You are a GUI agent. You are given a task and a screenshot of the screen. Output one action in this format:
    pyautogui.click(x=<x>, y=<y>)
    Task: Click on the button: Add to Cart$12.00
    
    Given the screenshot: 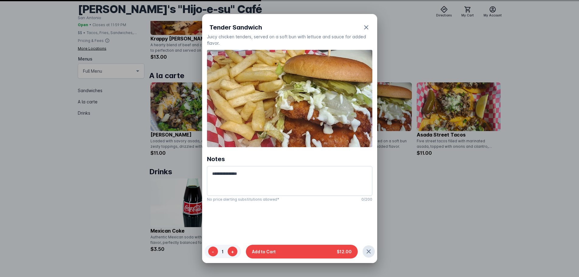 What is the action you would take?
    pyautogui.click(x=302, y=251)
    